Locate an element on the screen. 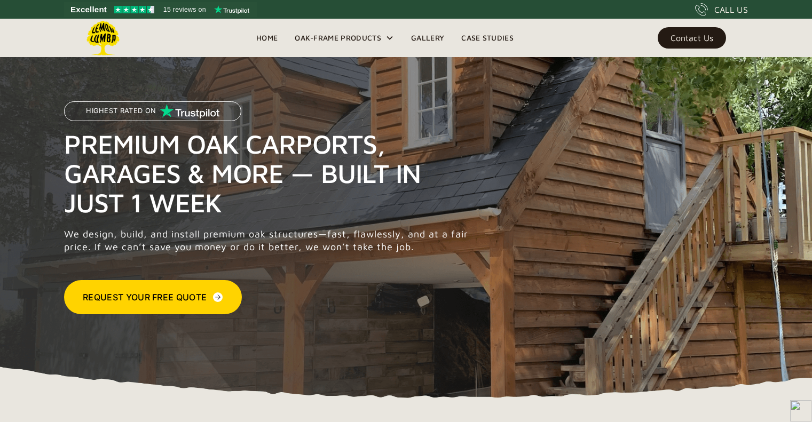 This screenshot has height=422, width=812. a: Case Studies is located at coordinates (488, 38).